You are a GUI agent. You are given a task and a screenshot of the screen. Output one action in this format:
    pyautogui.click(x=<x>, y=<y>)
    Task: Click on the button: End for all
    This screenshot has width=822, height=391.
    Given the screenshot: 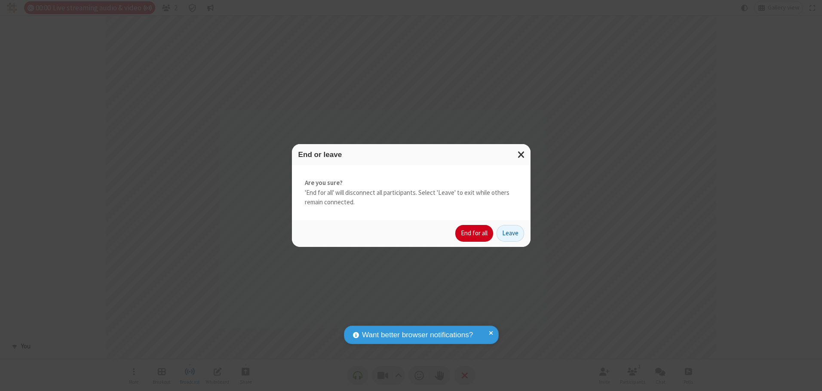 What is the action you would take?
    pyautogui.click(x=474, y=233)
    